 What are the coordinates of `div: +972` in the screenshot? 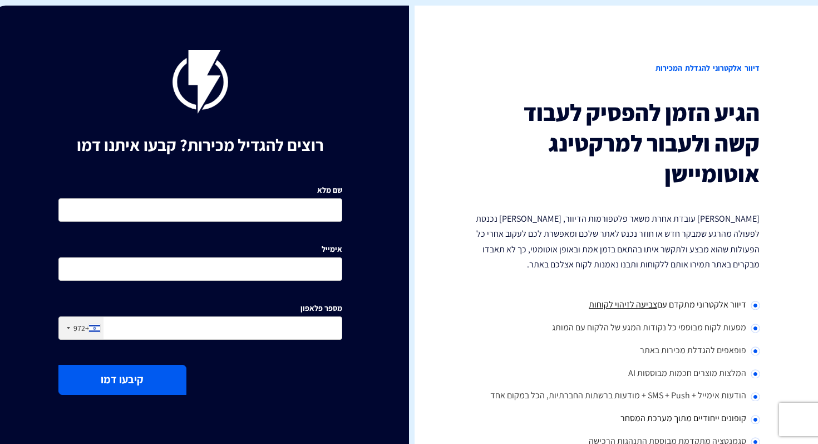 It's located at (81, 328).